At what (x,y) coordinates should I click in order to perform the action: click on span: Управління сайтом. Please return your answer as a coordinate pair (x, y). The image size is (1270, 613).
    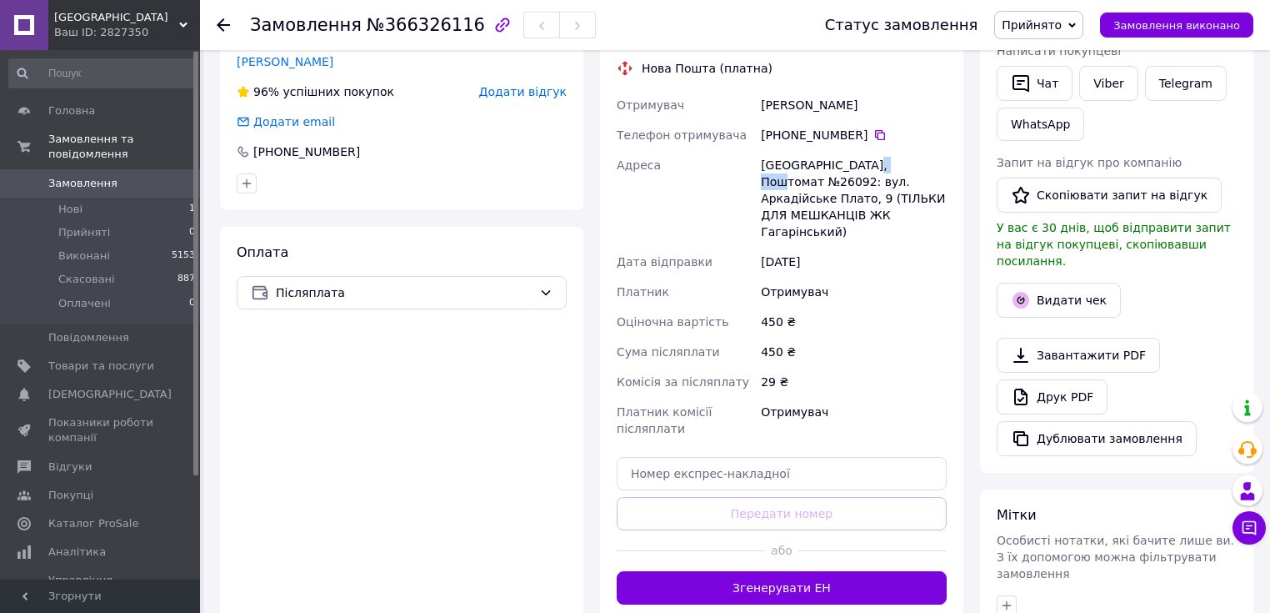
    Looking at the image, I should click on (101, 588).